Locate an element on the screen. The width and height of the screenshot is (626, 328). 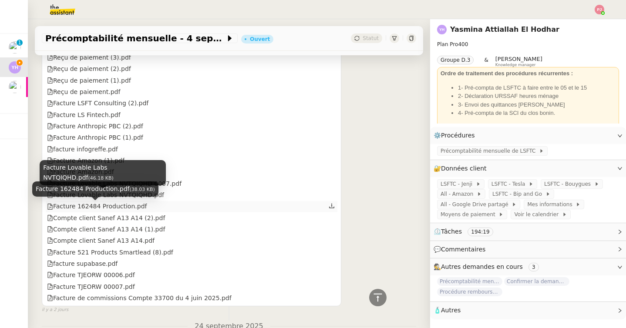
div: Compte client Sanef A13 A14 (2).pdf is located at coordinates (106, 218).